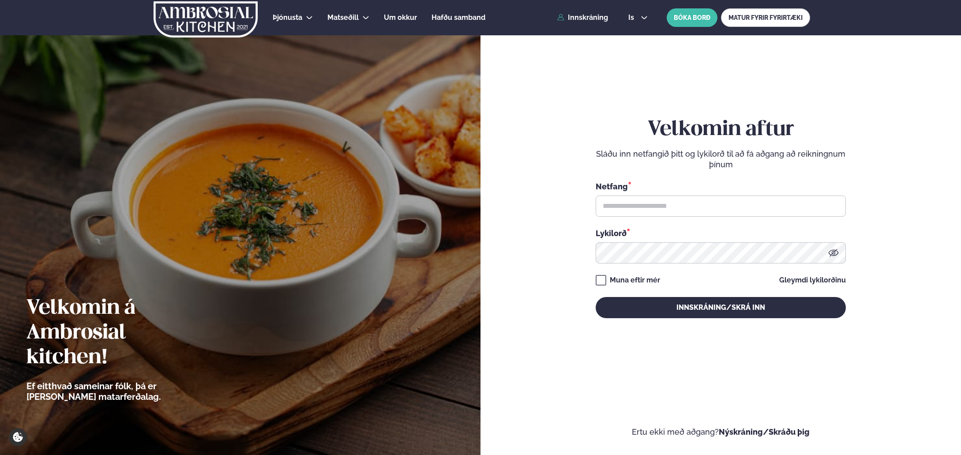 Image resolution: width=961 pixels, height=455 pixels. What do you see at coordinates (287, 17) in the screenshot?
I see `span: Þjónusta` at bounding box center [287, 17].